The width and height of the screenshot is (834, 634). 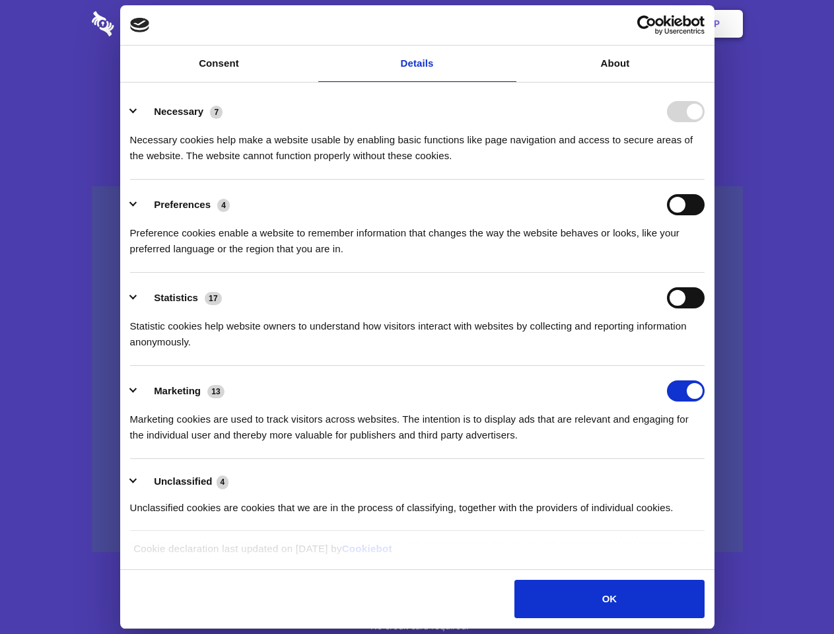 I want to click on a: Usercentrics Cookiebot - opens in a new window, so click(x=646, y=25).